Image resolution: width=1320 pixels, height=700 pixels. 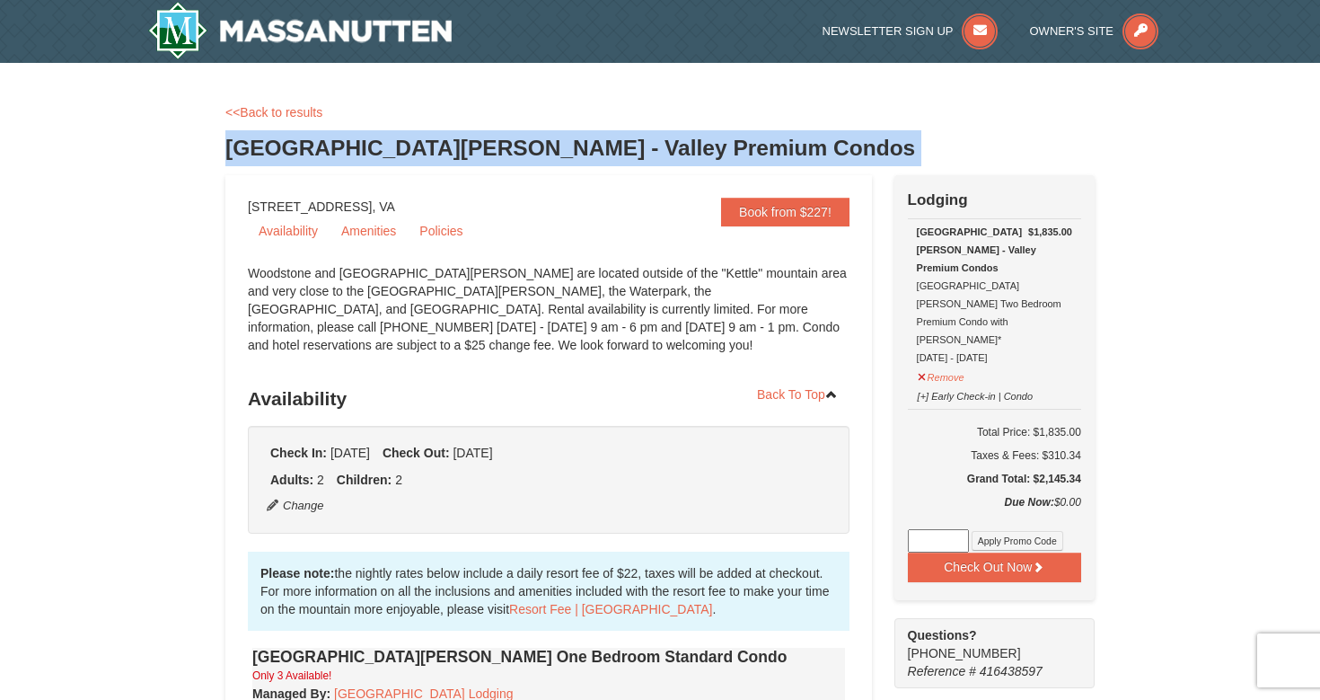 I want to click on h5: Grand Total: $2,145.34, so click(x=994, y=479).